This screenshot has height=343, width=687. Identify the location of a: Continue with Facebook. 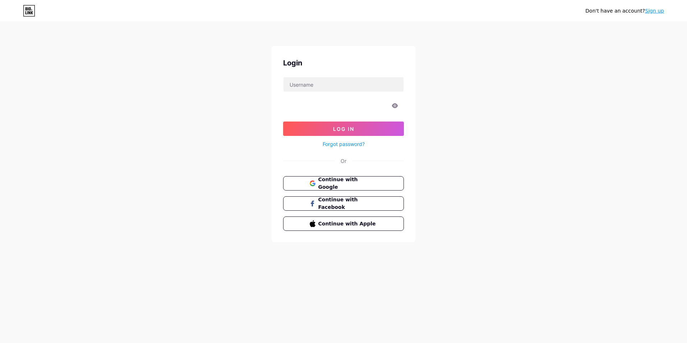
(344, 203).